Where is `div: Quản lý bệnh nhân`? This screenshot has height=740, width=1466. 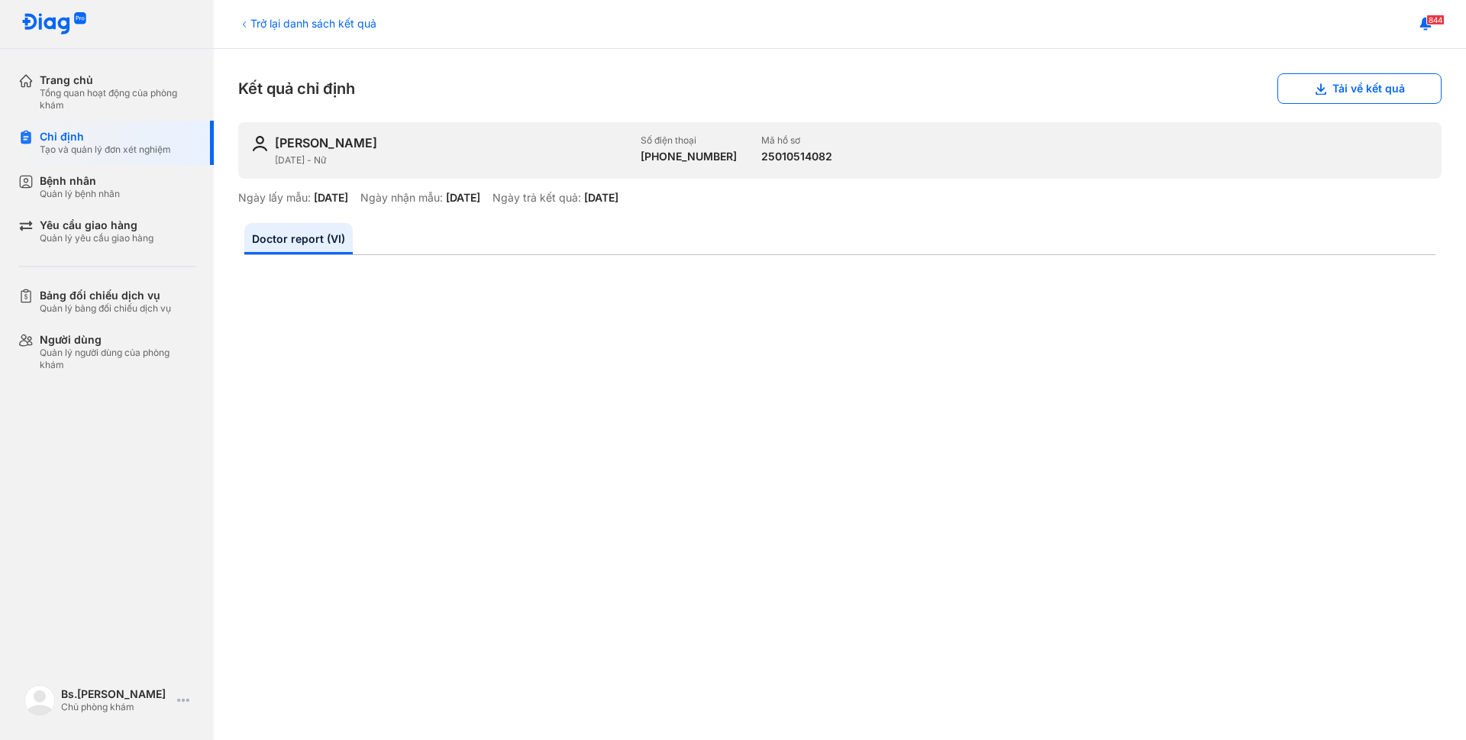
div: Quản lý bệnh nhân is located at coordinates (79, 194).